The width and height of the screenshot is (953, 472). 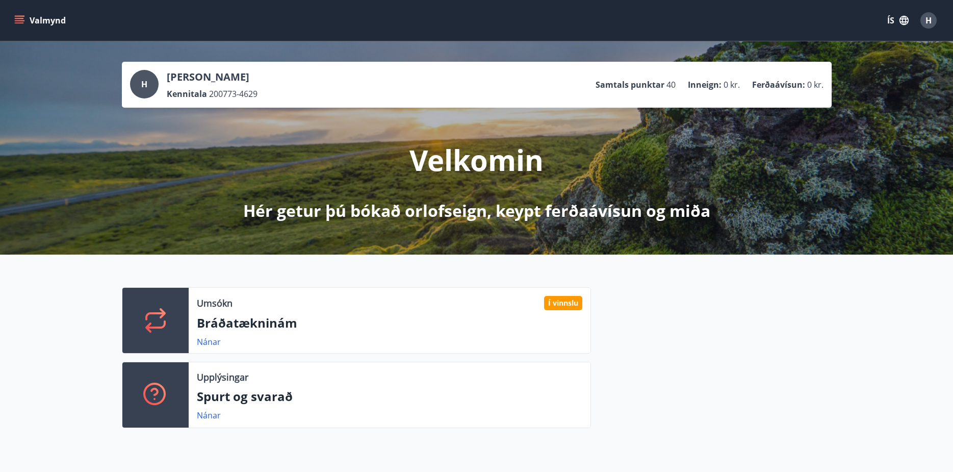 I want to click on p: Inneign :, so click(x=705, y=85).